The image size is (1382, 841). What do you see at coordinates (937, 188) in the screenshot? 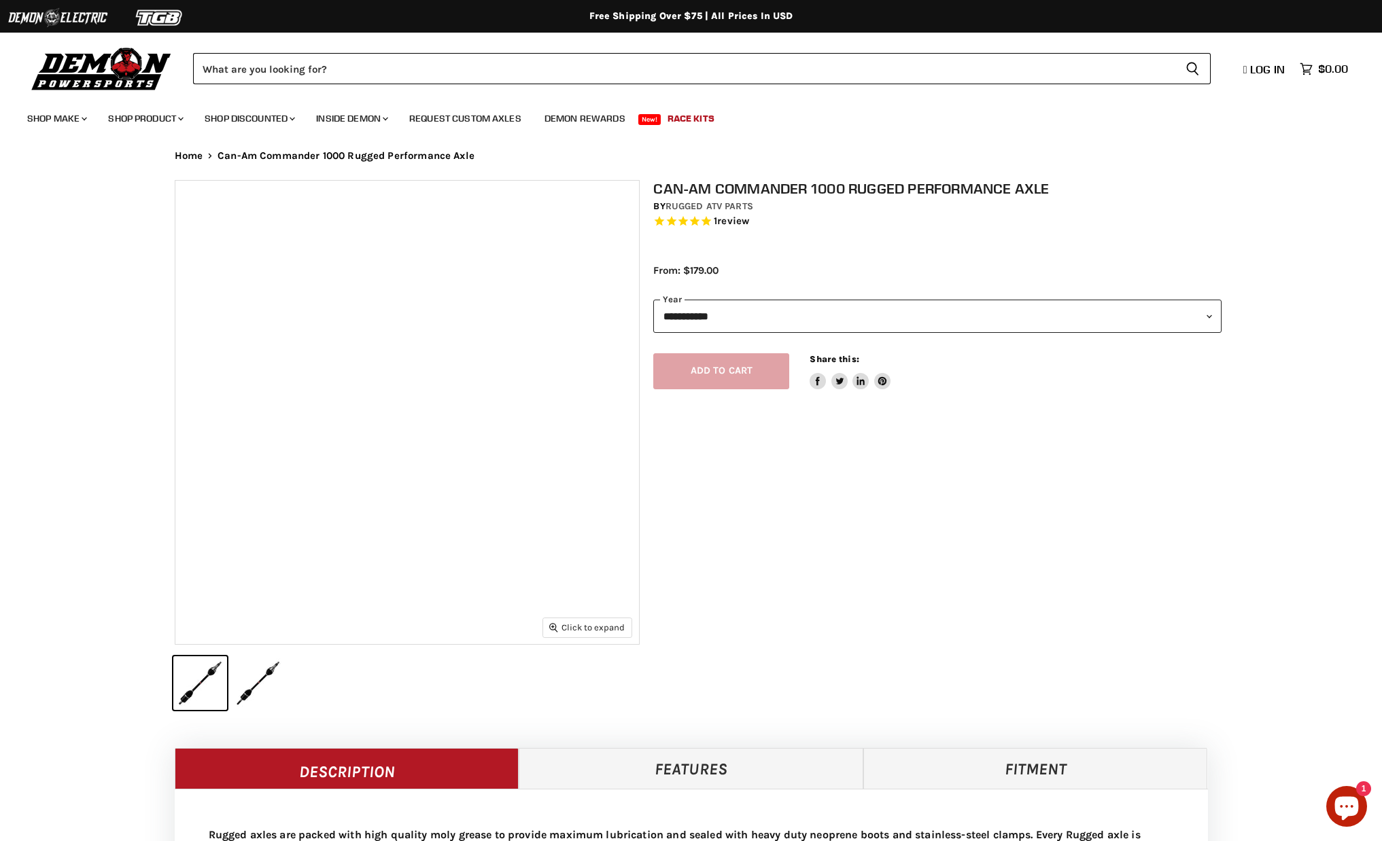
I see `h1: Can-Am Commander 1000 Rugged Performance Axle` at bounding box center [937, 188].